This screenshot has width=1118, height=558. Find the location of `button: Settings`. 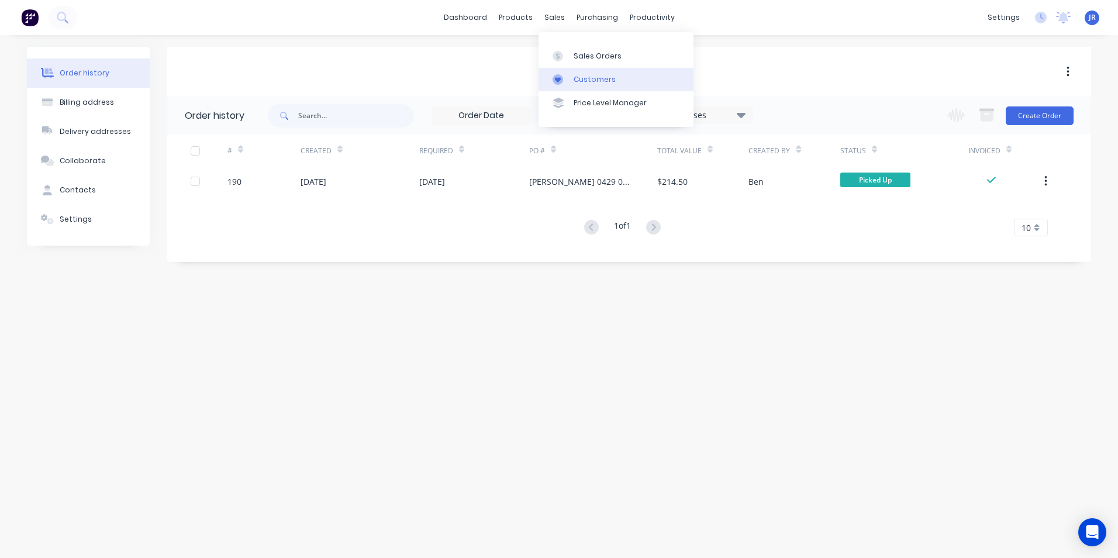

button: Settings is located at coordinates (88, 219).